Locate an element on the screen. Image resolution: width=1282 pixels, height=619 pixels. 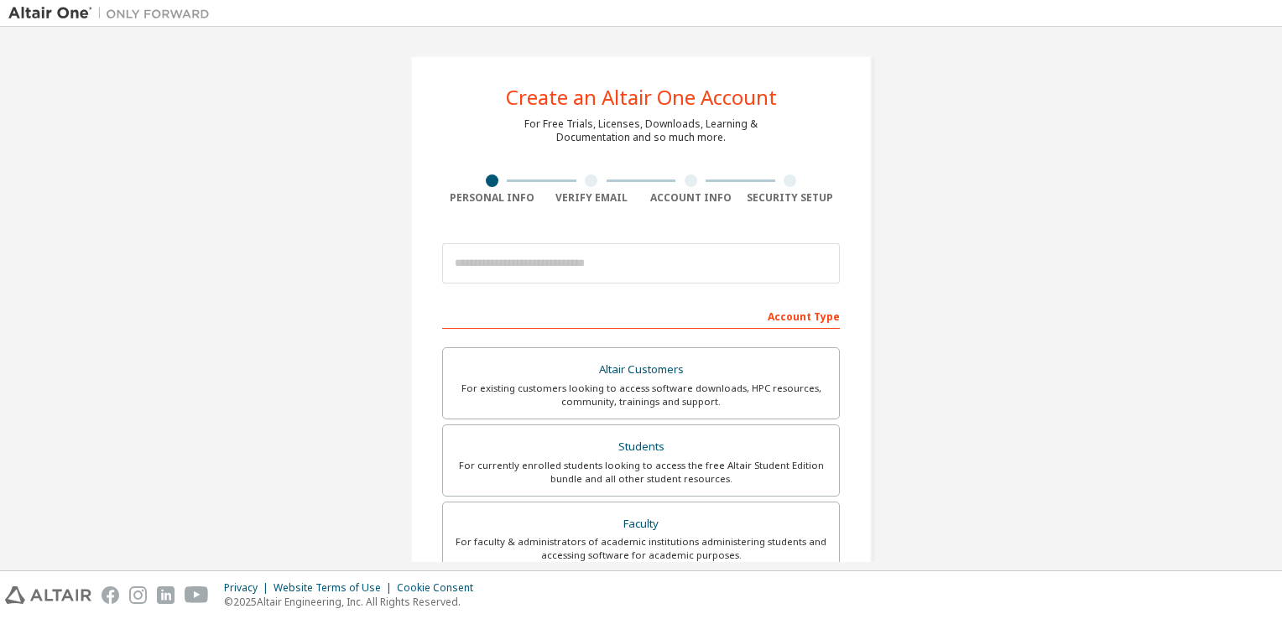
div: Faculty is located at coordinates (641, 524).